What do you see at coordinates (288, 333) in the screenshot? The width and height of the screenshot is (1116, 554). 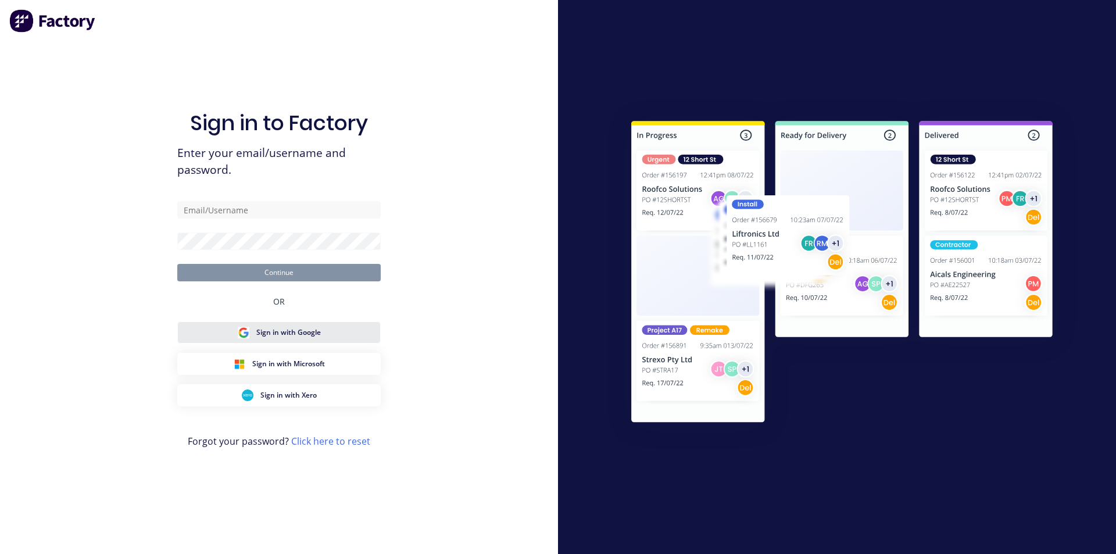 I see `span: Sign in with Google` at bounding box center [288, 333].